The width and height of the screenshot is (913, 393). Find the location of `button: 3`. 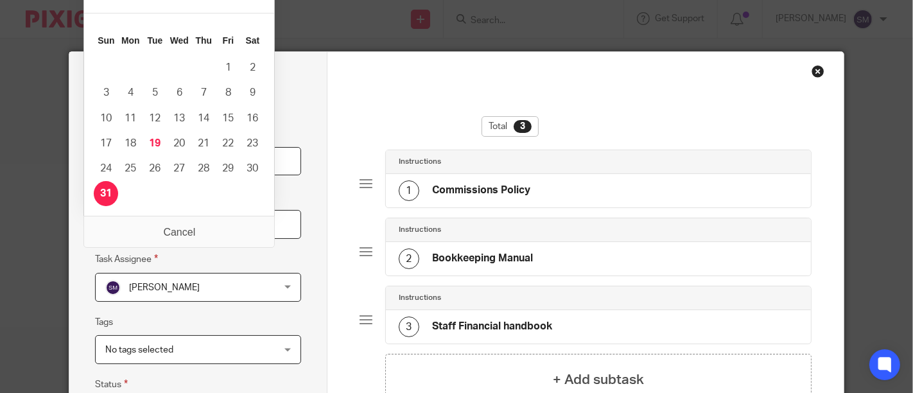

button: 3 is located at coordinates (106, 93).